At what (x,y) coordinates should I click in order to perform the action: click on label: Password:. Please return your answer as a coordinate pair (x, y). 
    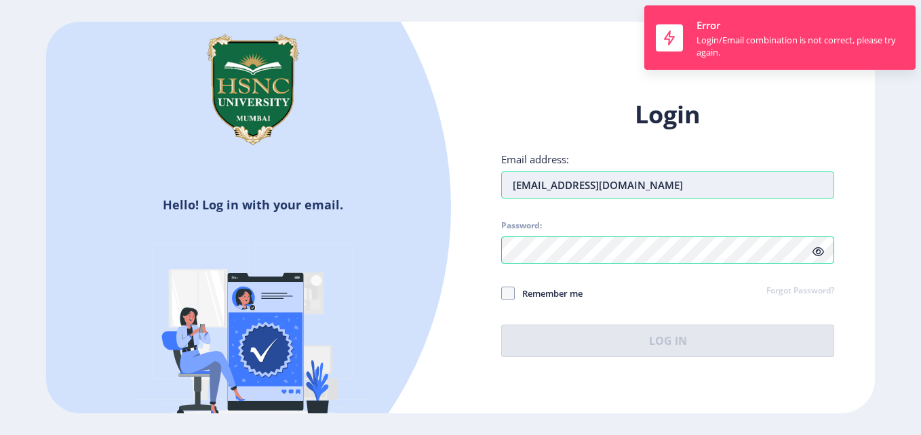
    Looking at the image, I should click on (522, 226).